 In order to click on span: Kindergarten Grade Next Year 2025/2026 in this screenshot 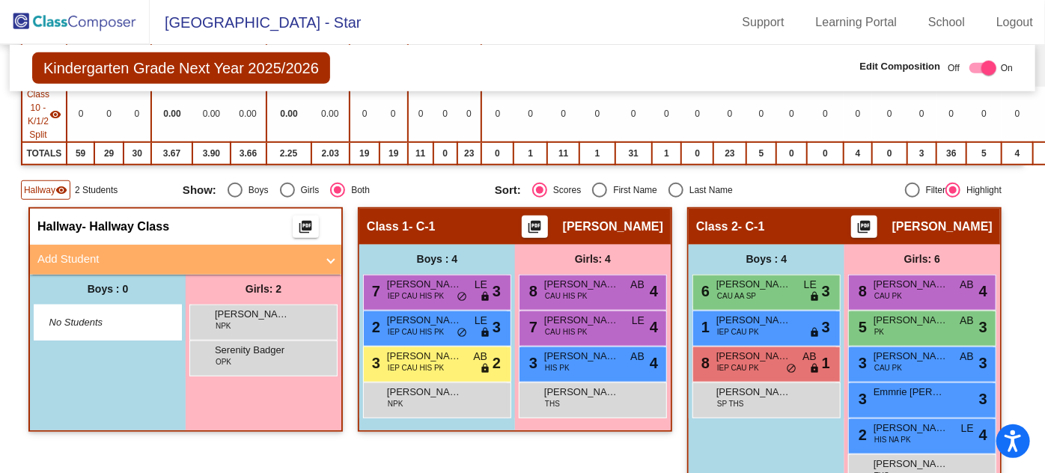, I will do `click(181, 68)`.